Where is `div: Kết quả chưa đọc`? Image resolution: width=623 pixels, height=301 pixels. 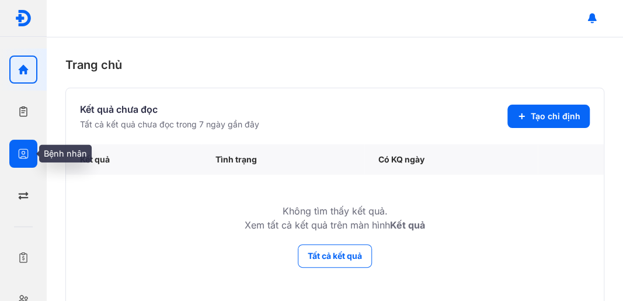
div: Kết quả chưa đọc is located at coordinates (169, 109).